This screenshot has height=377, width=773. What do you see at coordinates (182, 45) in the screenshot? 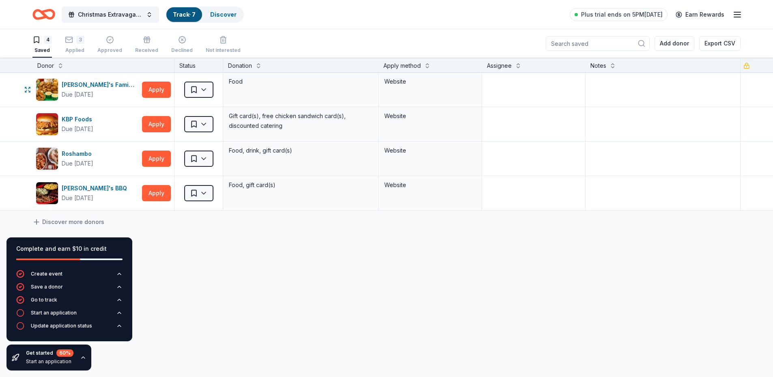
I see `button: Declined` at bounding box center [182, 45].